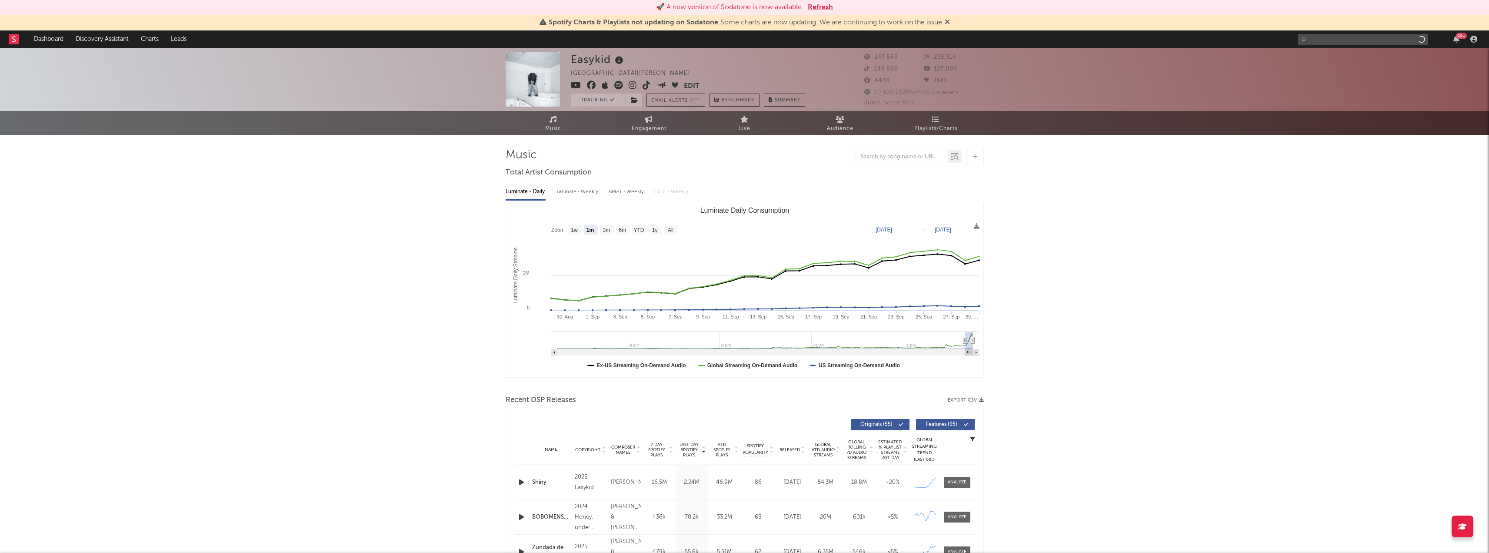 The height and width of the screenshot is (553, 1489). I want to click on span: : Some charts are now updating. We are continuing to work on the issue, so click(745, 23).